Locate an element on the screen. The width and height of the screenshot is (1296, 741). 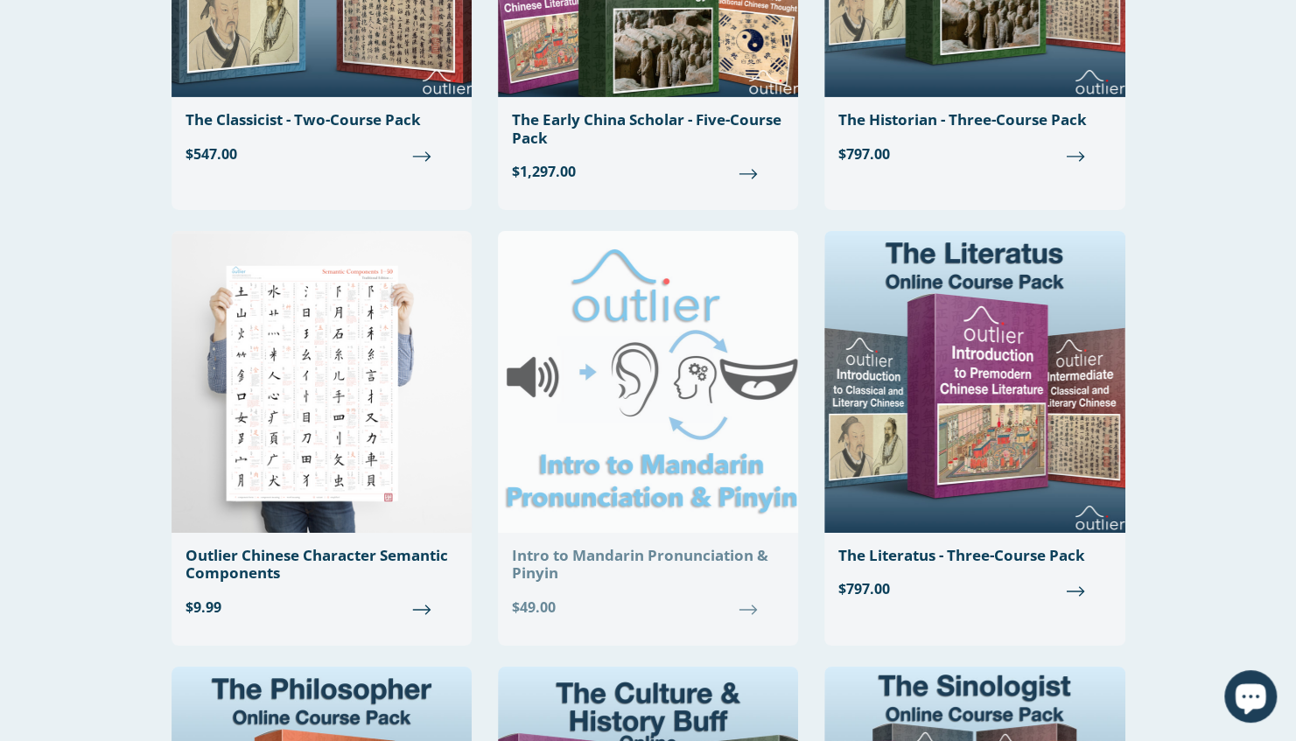
div: Outlier Chinese Character Semantic Components is located at coordinates (321, 564).